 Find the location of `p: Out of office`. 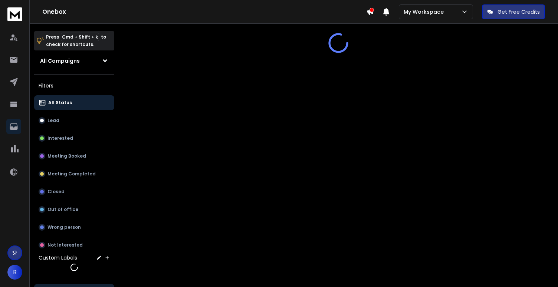

p: Out of office is located at coordinates (63, 210).